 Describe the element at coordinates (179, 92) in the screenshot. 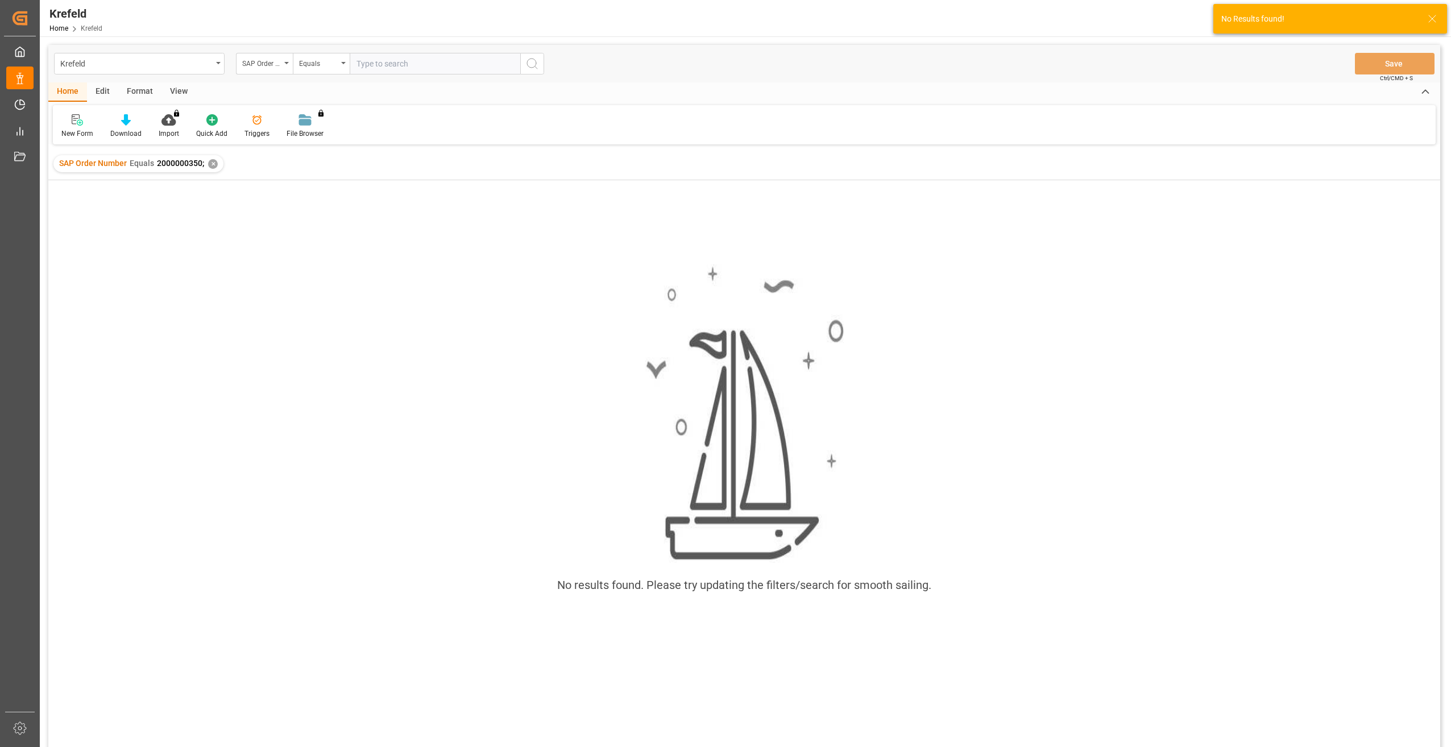

I see `div: View` at that location.